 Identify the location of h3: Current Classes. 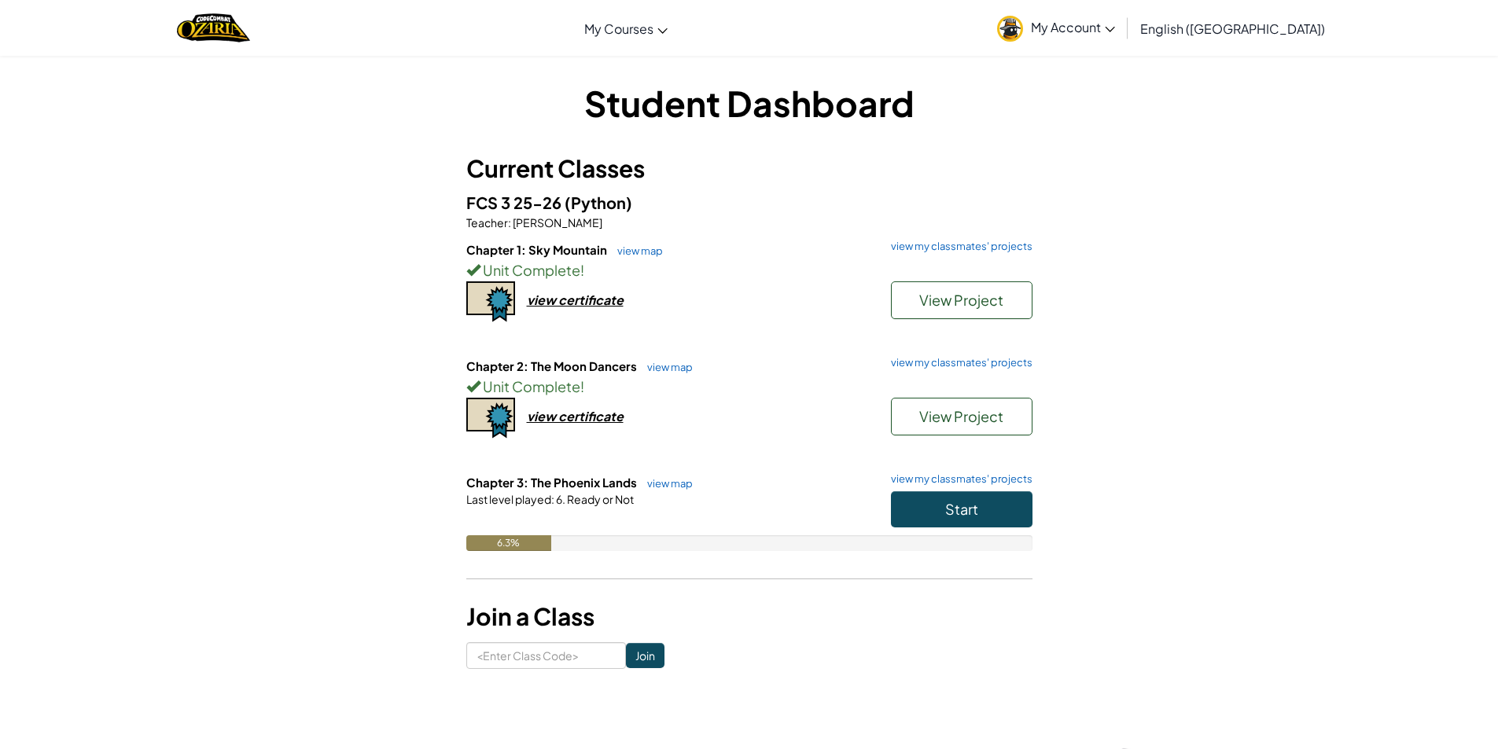
(749, 168).